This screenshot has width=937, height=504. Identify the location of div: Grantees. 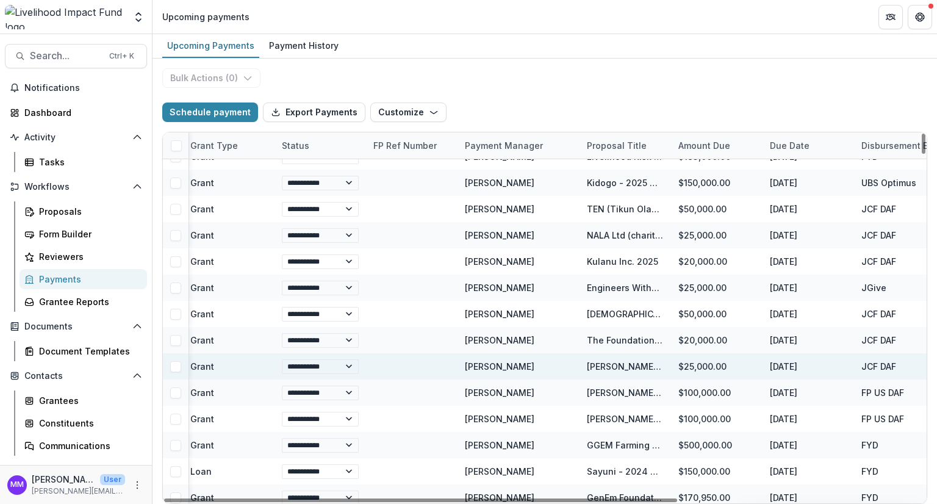
(88, 400).